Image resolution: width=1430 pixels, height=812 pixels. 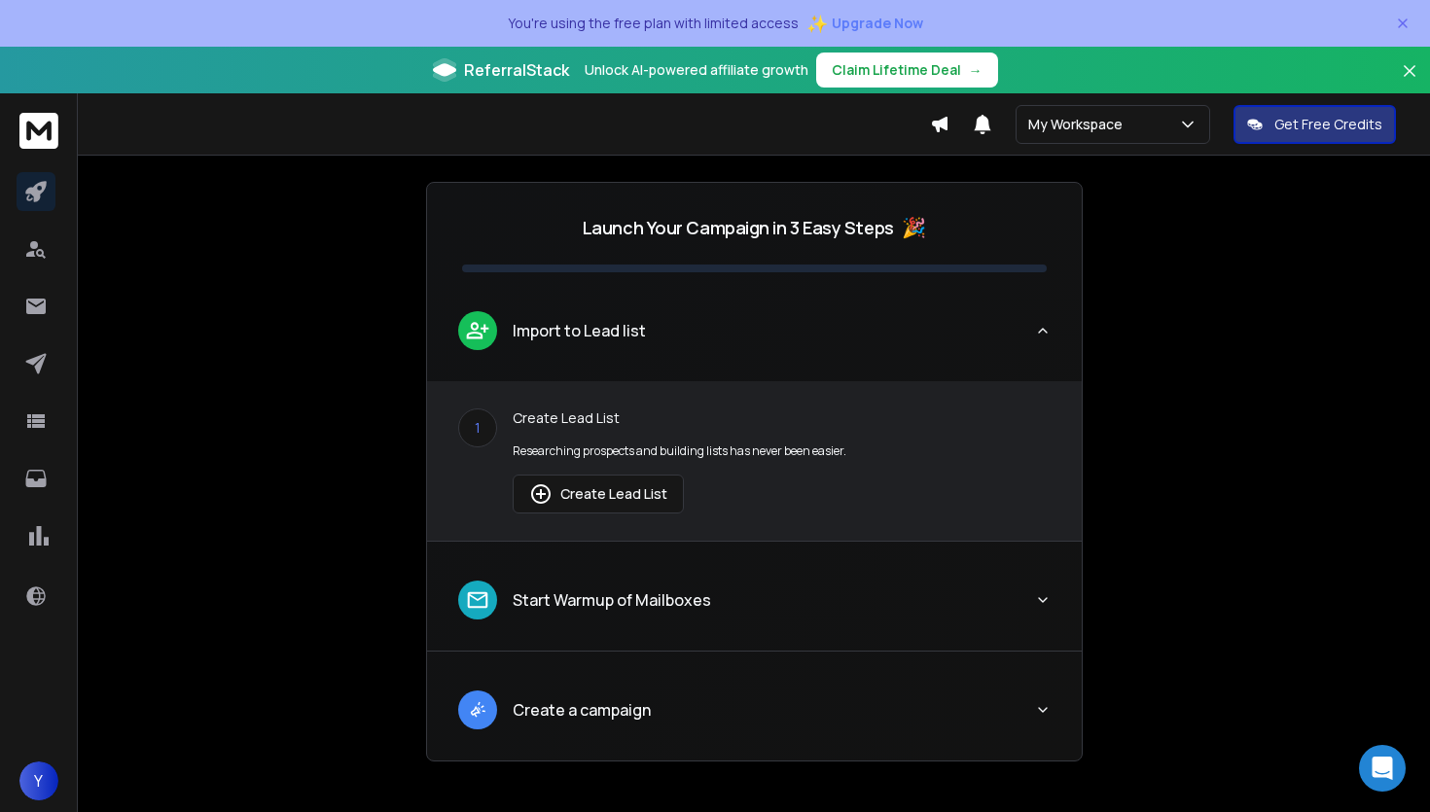 What do you see at coordinates (1328, 125) in the screenshot?
I see `p: Get Free Credits` at bounding box center [1328, 125].